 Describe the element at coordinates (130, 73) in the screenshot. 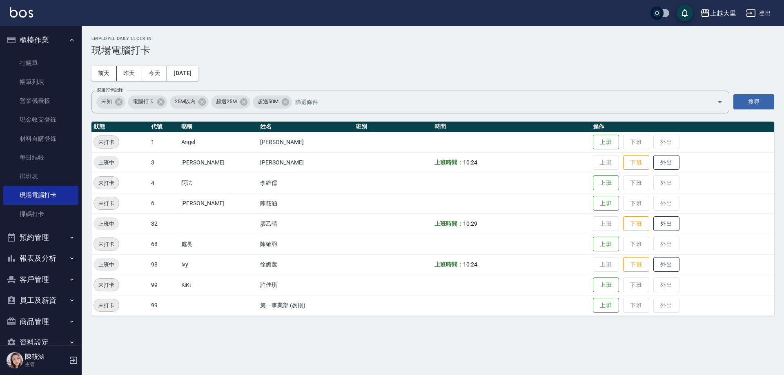

I see `button: 昨天` at that location.